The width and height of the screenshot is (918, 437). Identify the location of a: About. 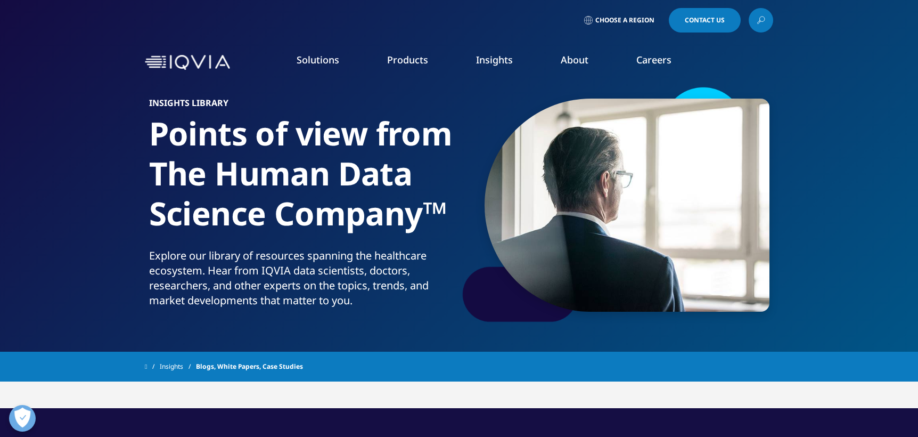
(575, 60).